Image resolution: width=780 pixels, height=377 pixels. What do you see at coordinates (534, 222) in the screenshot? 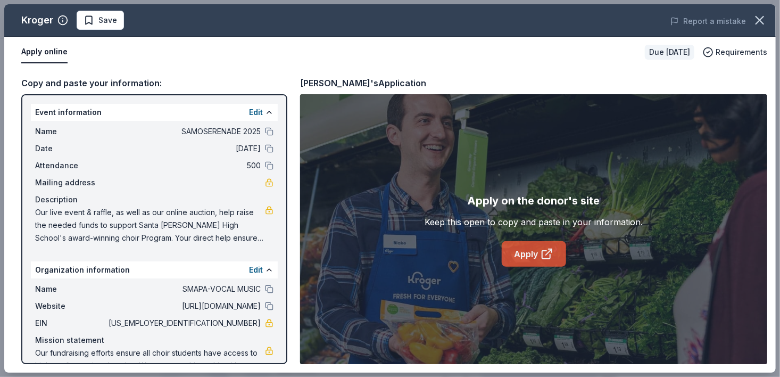
I see `div: Keep this open to copy and paste in your information.` at bounding box center [534, 222].